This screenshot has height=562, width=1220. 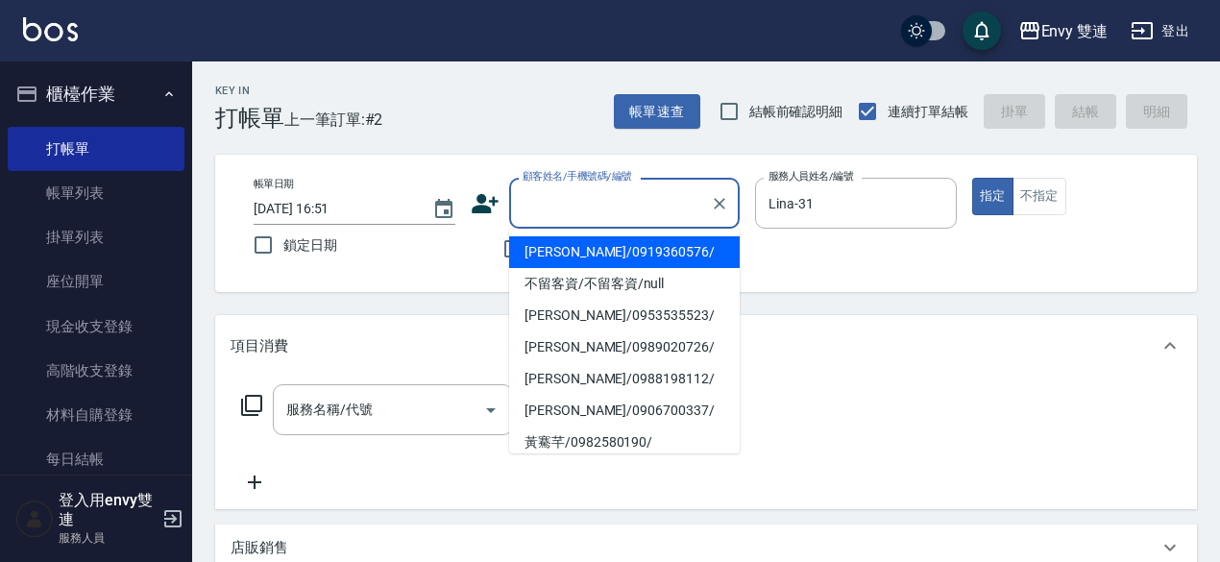 What do you see at coordinates (992, 196) in the screenshot?
I see `button: 指定` at bounding box center [992, 196].